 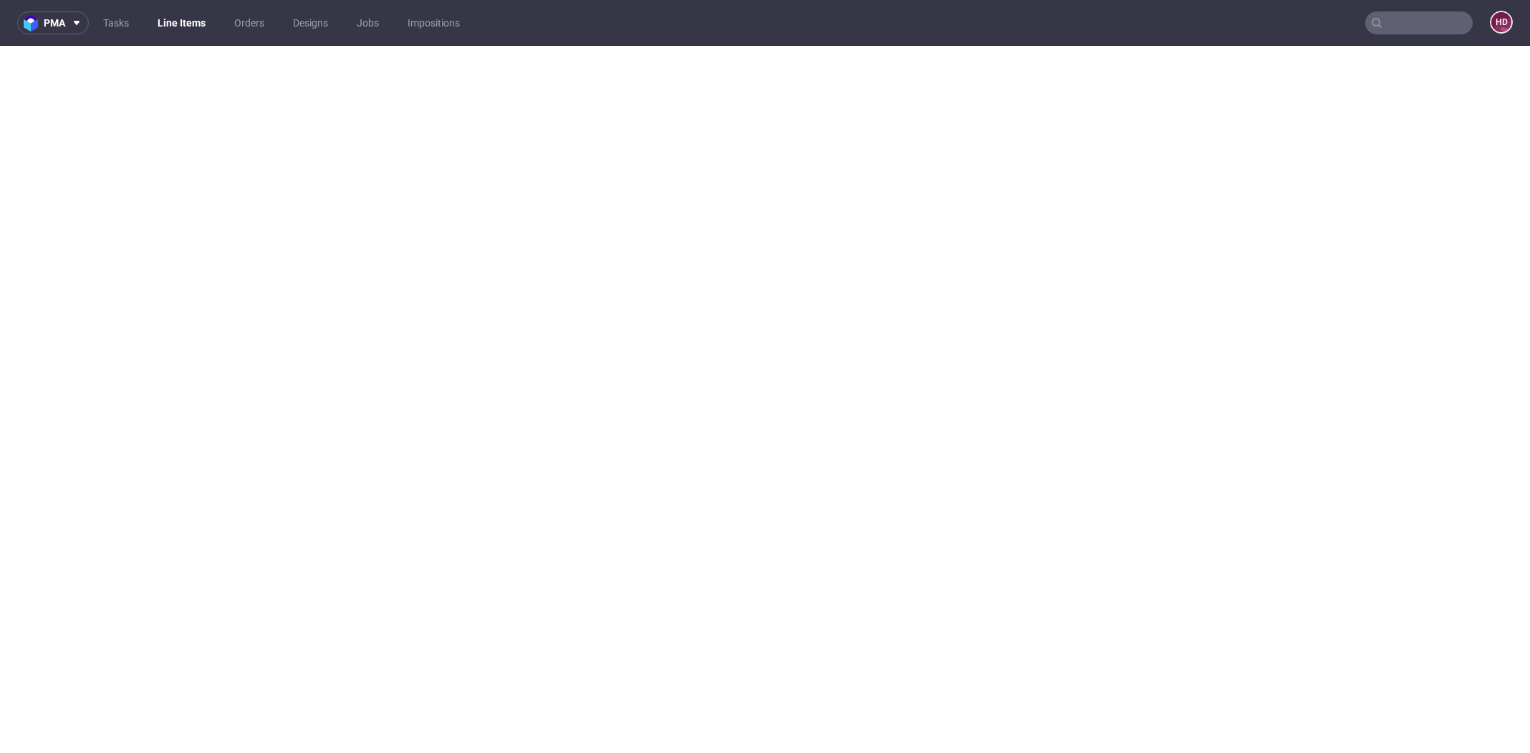 I want to click on span: pma, so click(x=54, y=23).